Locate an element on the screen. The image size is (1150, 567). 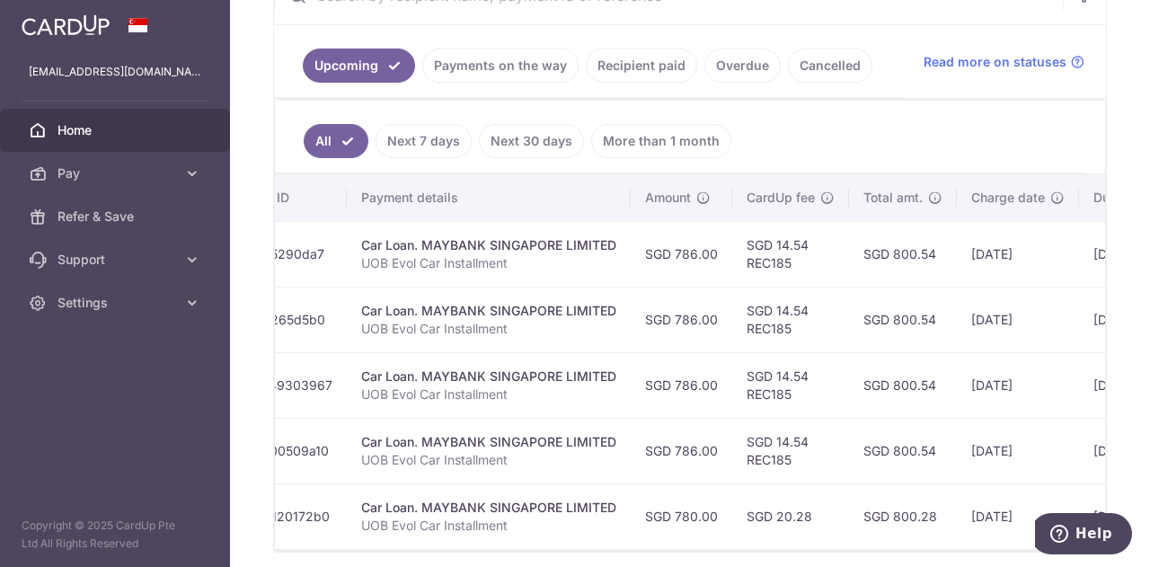
span: Due date is located at coordinates (1121, 198).